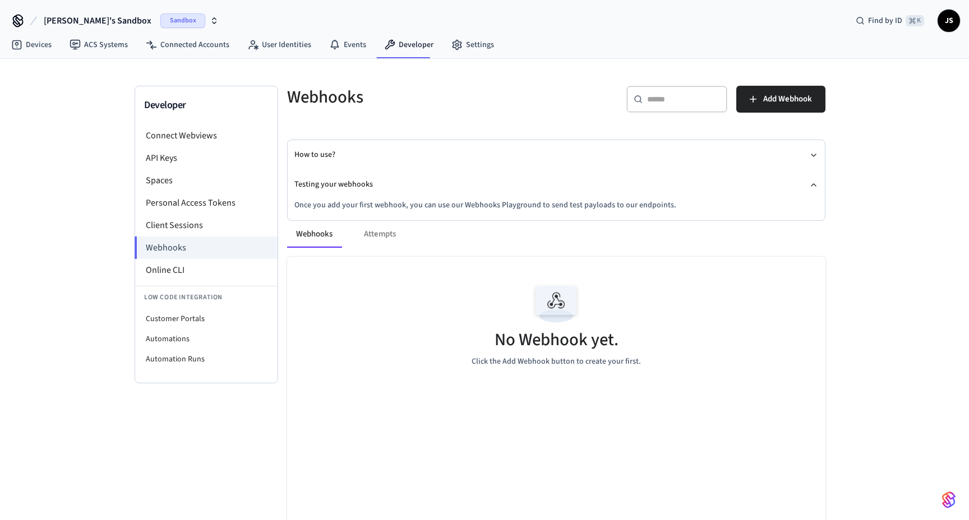 The image size is (969, 520). I want to click on li: Automations, so click(206, 339).